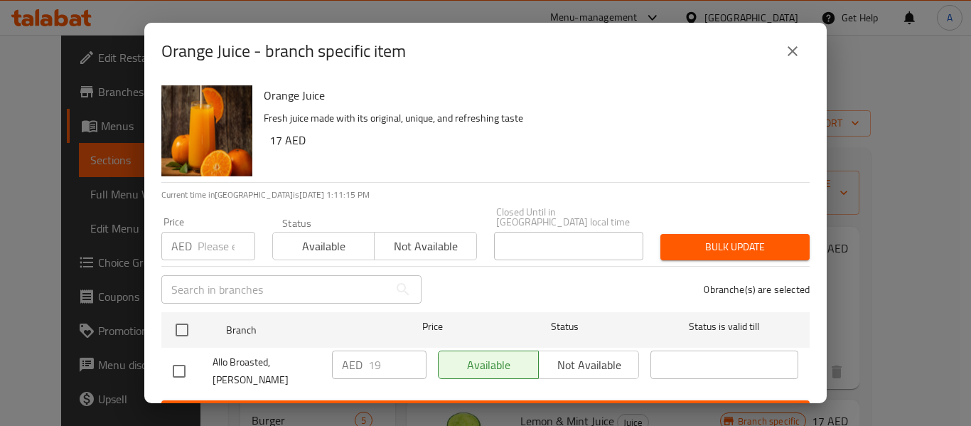  Describe the element at coordinates (425, 246) in the screenshot. I see `button: Not available` at that location.